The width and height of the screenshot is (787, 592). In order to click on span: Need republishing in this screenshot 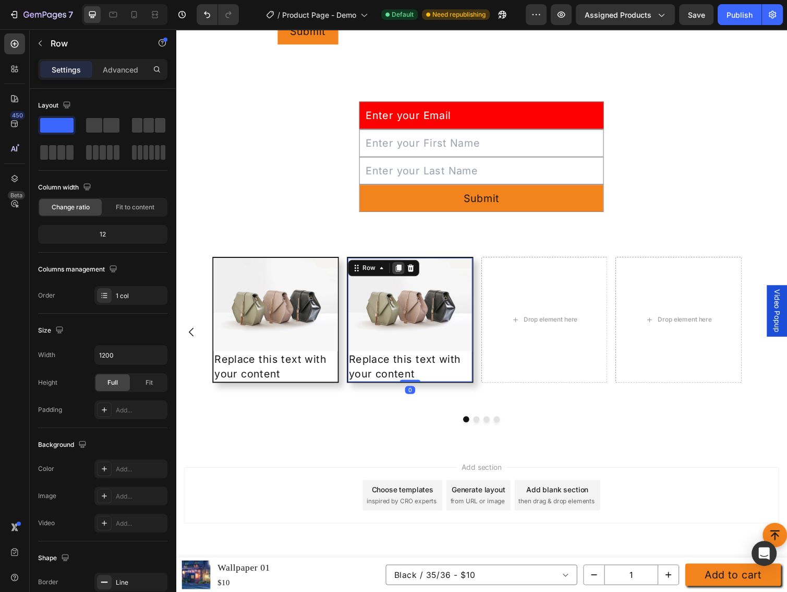, I will do `click(459, 15)`.